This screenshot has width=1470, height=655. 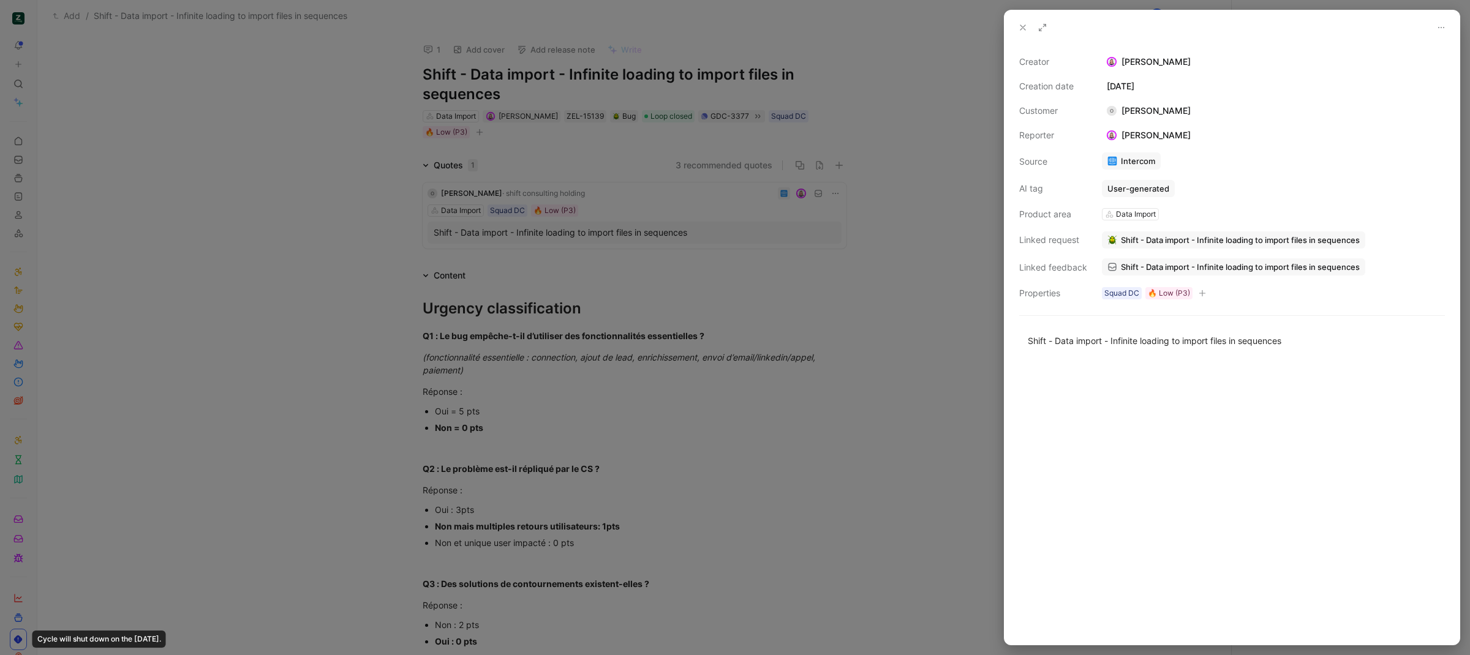 I want to click on div: Creator, so click(x=1053, y=62).